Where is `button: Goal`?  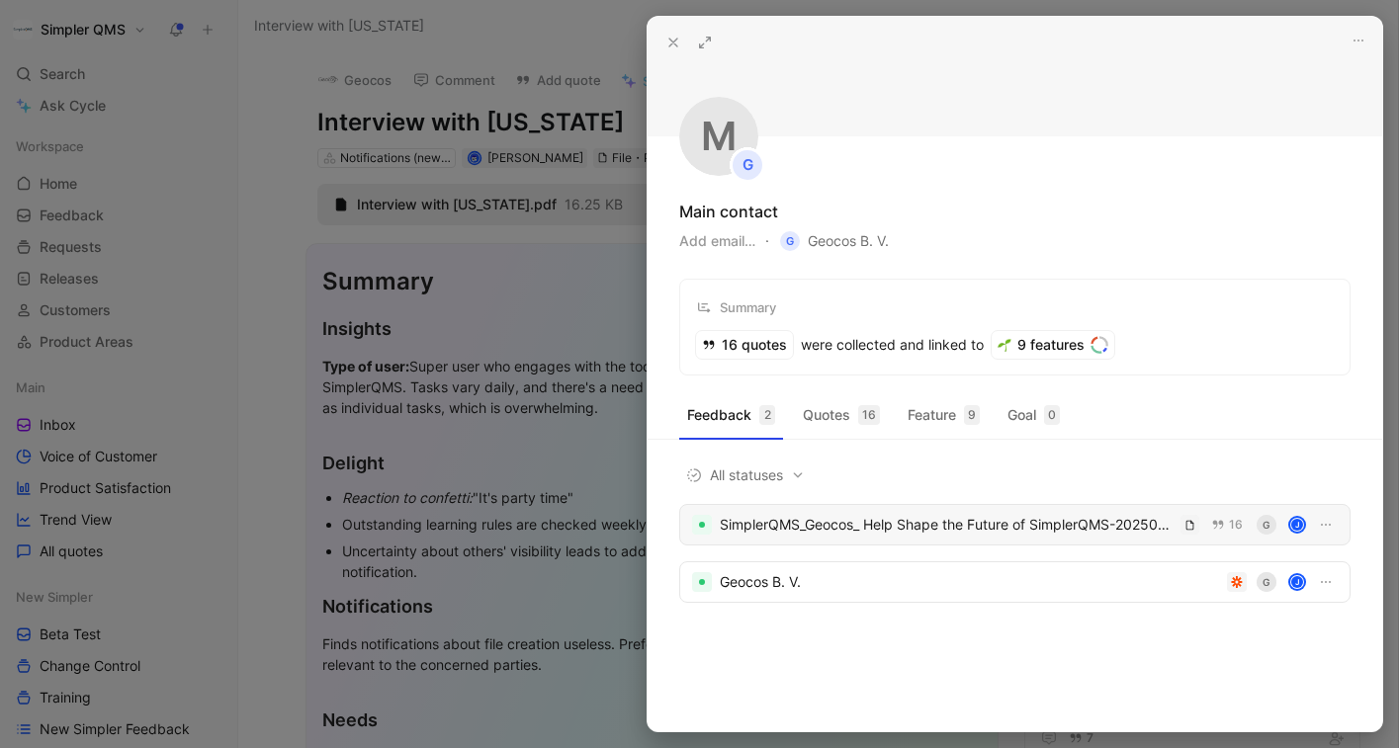
button: Goal is located at coordinates (1033, 415).